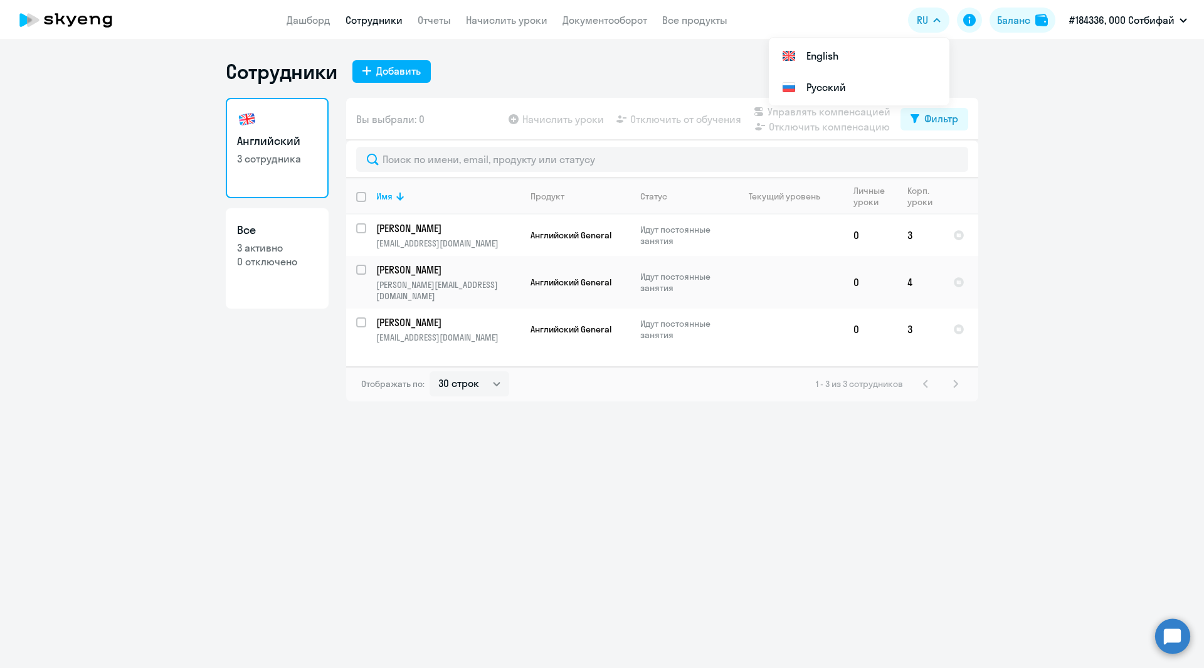 Image resolution: width=1204 pixels, height=668 pixels. What do you see at coordinates (695, 20) in the screenshot?
I see `a: Все продукты` at bounding box center [695, 20].